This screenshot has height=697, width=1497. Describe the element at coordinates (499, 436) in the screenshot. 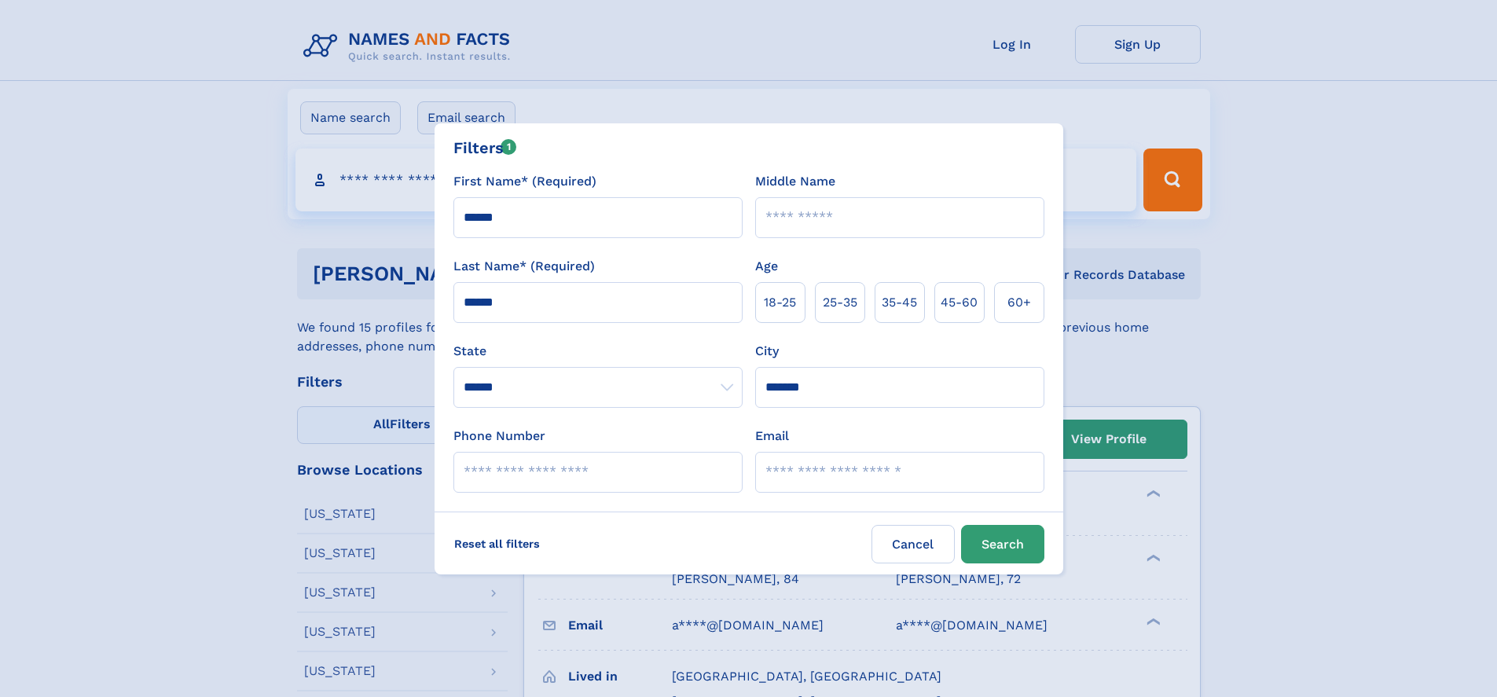

I see `label: Phone Number` at that location.